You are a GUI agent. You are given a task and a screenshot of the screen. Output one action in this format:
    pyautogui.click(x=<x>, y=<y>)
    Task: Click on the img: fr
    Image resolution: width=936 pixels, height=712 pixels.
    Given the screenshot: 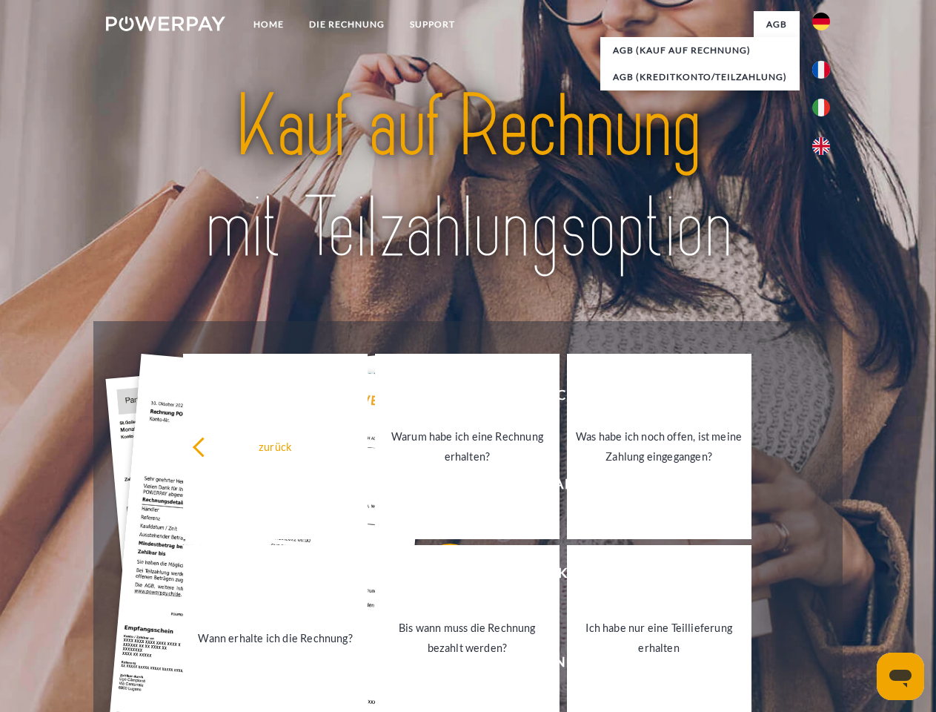 What is the action you would take?
    pyautogui.click(x=821, y=70)
    